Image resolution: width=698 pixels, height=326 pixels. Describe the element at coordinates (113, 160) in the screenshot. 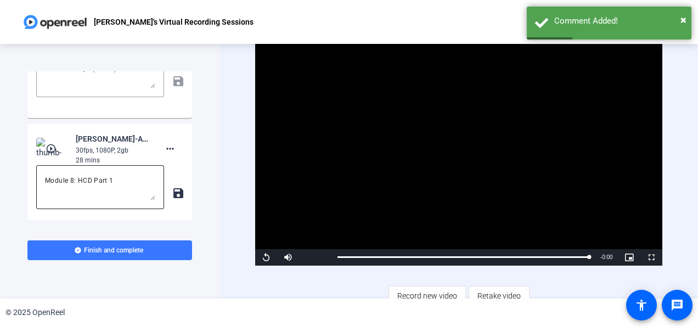

I see `div: 28 mins` at that location.